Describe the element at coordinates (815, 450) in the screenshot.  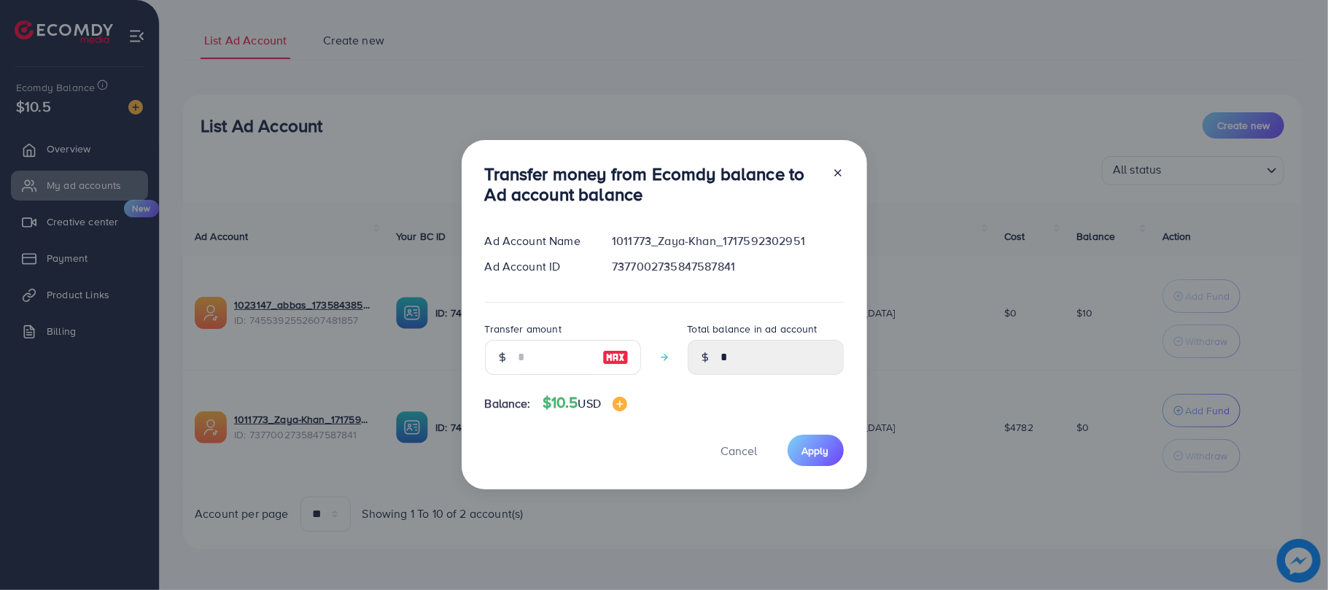
I see `button: Apply` at that location.